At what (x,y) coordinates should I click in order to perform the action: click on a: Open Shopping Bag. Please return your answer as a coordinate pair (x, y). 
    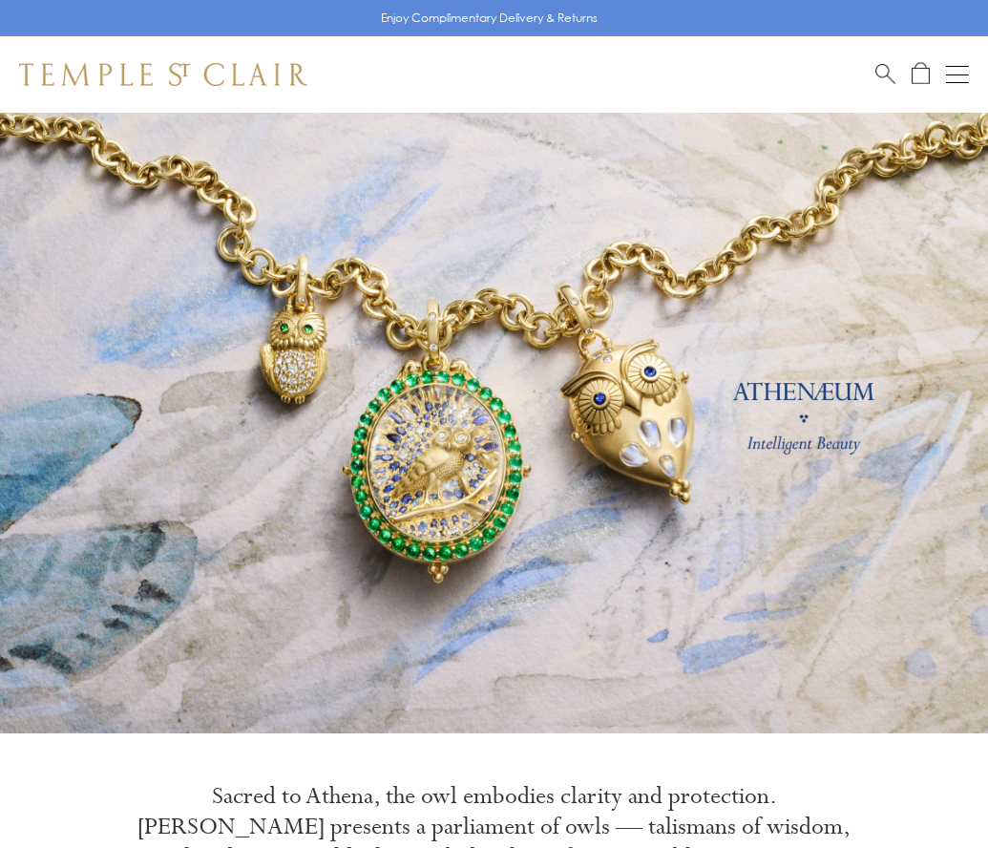
    Looking at the image, I should click on (920, 74).